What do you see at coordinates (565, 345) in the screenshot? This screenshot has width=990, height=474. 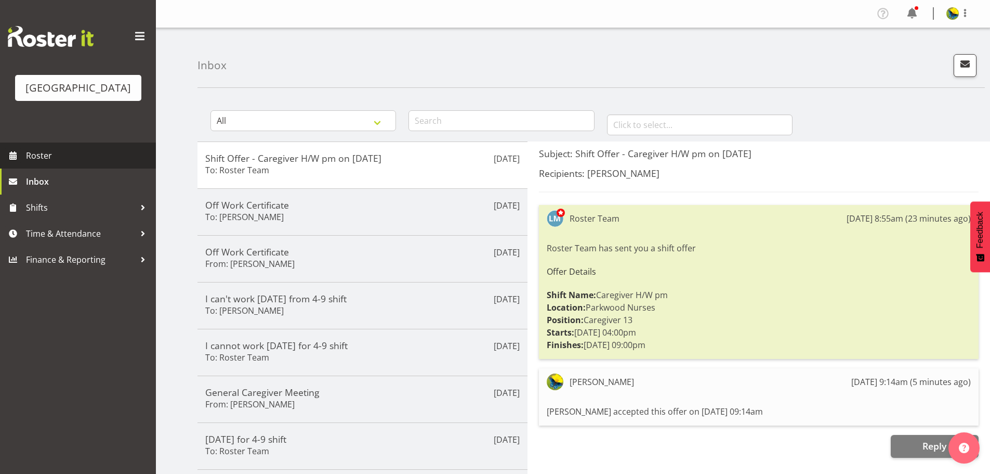 I see `strong: Finishes:` at bounding box center [565, 345].